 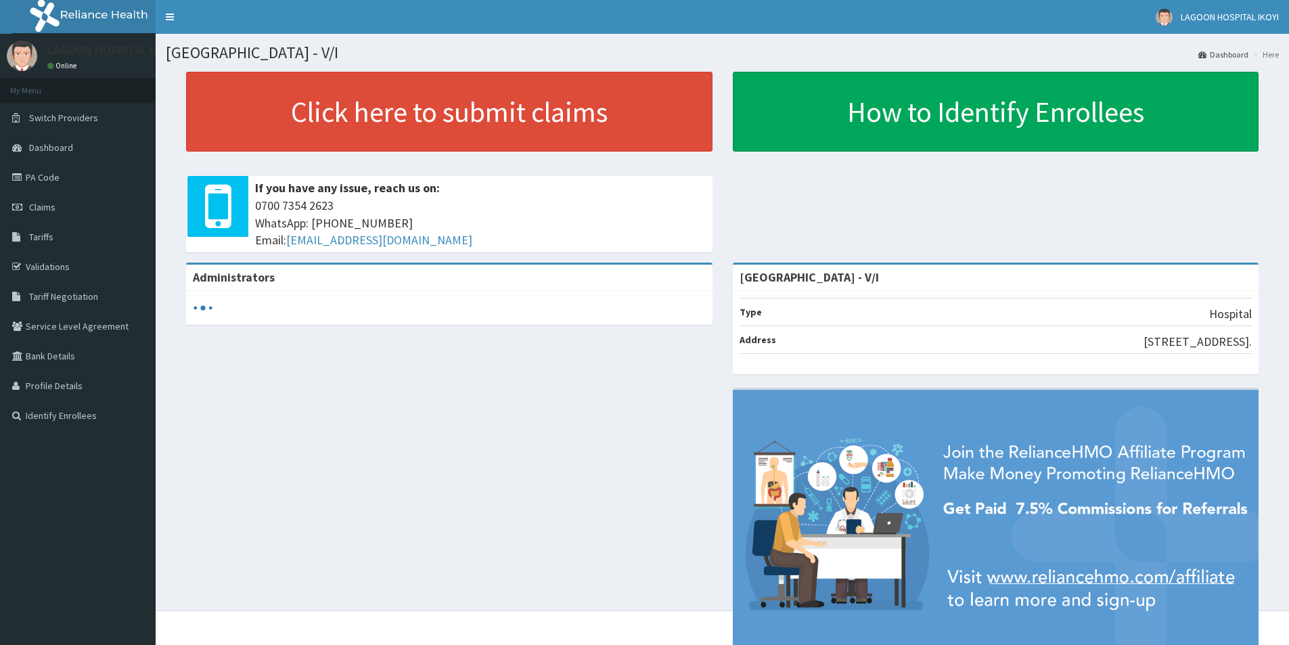 I want to click on b: Address, so click(x=758, y=340).